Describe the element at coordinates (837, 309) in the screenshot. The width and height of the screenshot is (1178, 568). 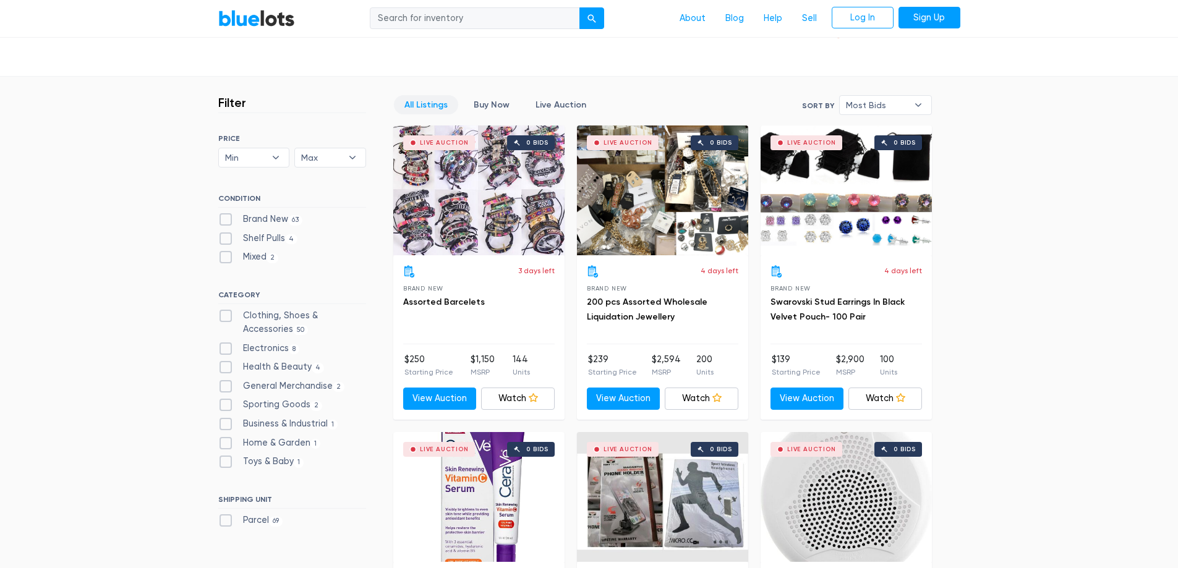
I see `a: Swarovski Stud Earrings In Black Velvet Pouch- 100 Pair` at that location.